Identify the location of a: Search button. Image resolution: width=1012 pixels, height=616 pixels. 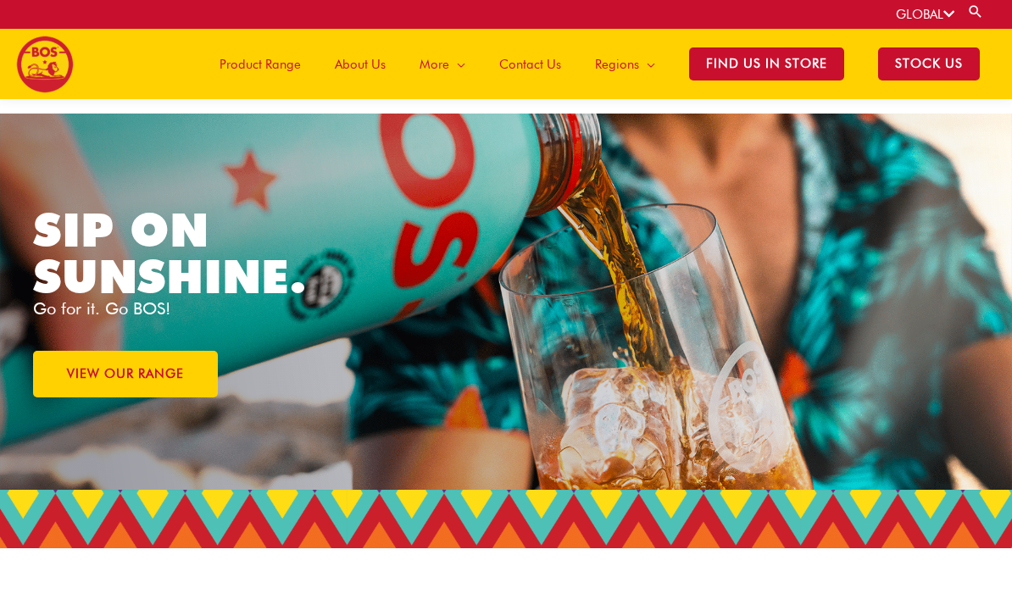
(975, 11).